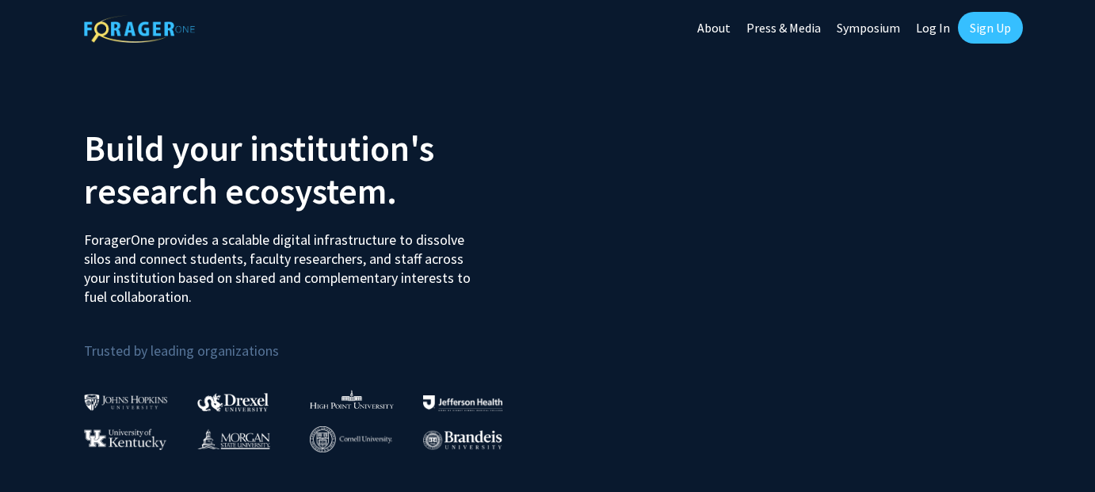 The height and width of the screenshot is (492, 1095). Describe the element at coordinates (283, 262) in the screenshot. I see `p: ForagerOne provides a scalable digital infrastructure to dissolve silos and connect students, fac...` at that location.